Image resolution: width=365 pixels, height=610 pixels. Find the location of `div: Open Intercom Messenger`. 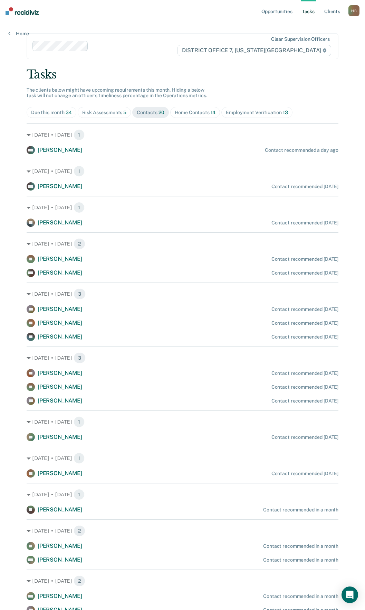

div: Open Intercom Messenger is located at coordinates (350, 595).